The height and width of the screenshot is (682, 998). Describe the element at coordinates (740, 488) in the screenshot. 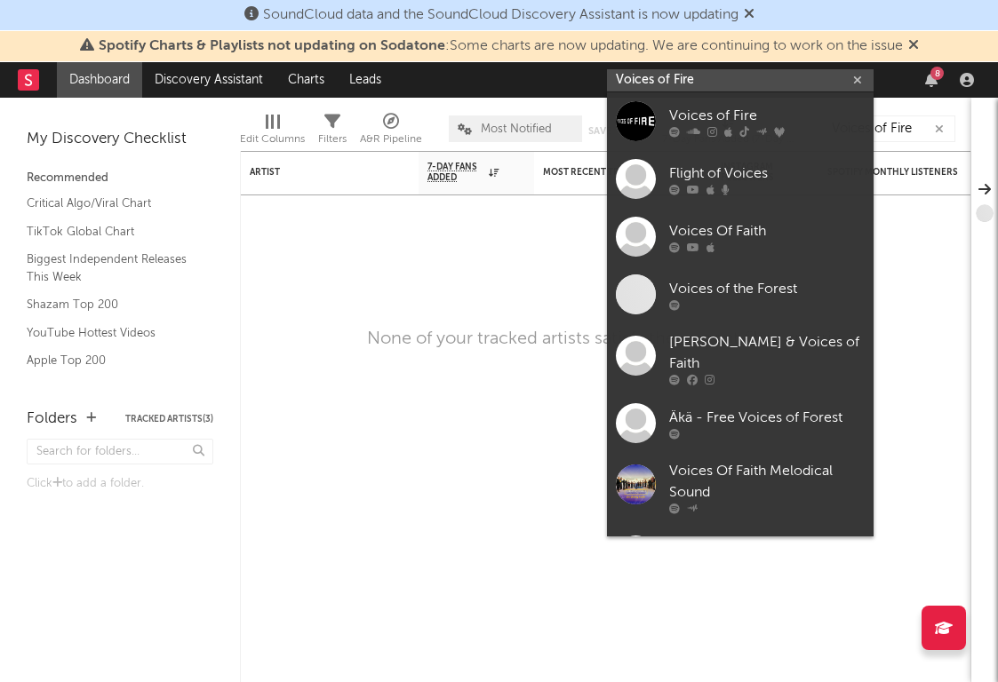

I see `a: Voices Of Faith Melodical Sound` at that location.